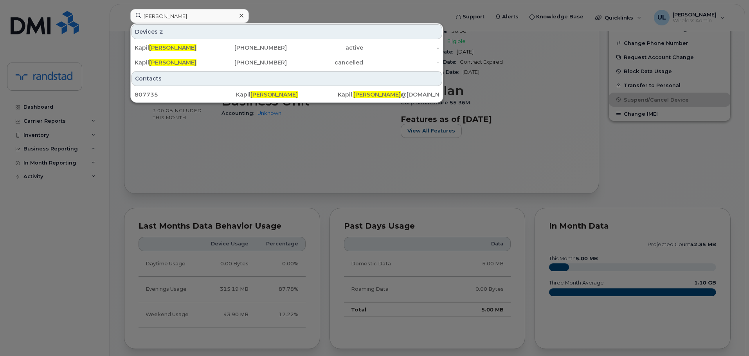 Image resolution: width=749 pixels, height=356 pixels. Describe the element at coordinates (287, 32) in the screenshot. I see `div: Devices` at that location.